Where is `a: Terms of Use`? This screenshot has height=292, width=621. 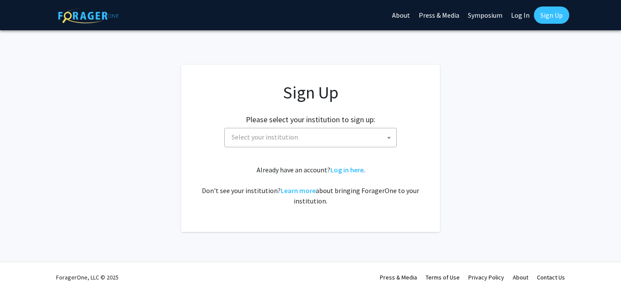 a: Terms of Use is located at coordinates (443, 277).